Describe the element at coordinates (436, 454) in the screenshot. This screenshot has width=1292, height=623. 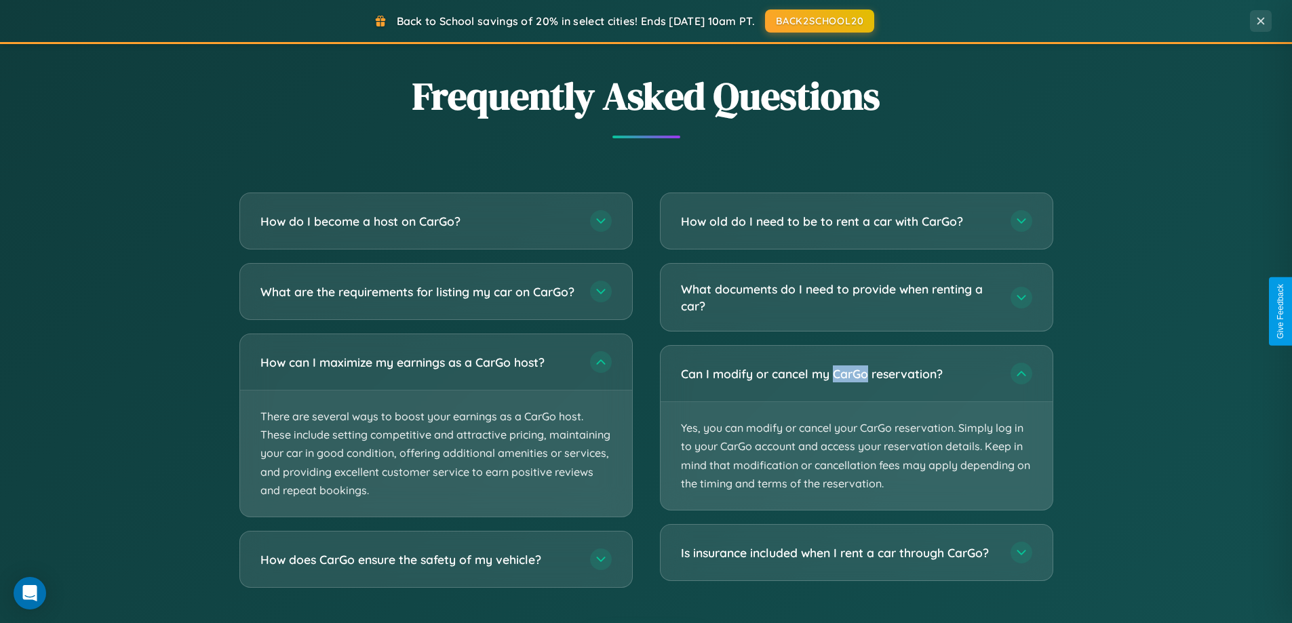
I see `p: There are several ways to boost your earnings as a CarGo host. These include setting competitive ...` at that location.